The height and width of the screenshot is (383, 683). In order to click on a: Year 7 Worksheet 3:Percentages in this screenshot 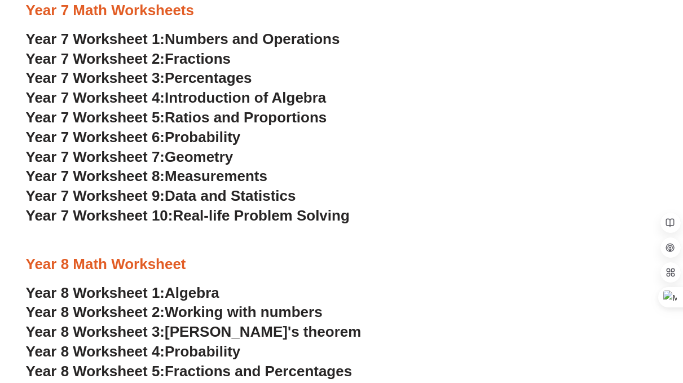, I will do `click(139, 78)`.